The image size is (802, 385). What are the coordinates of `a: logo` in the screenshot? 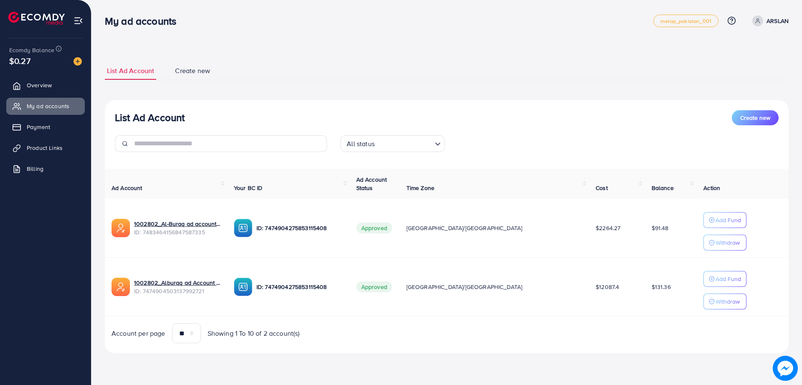 It's located at (36, 18).